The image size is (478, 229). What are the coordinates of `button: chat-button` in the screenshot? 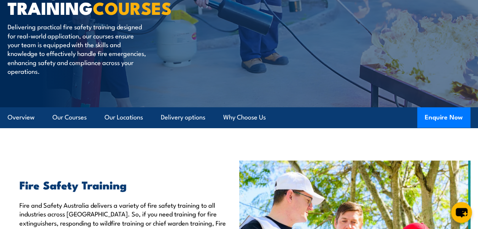 It's located at (462, 212).